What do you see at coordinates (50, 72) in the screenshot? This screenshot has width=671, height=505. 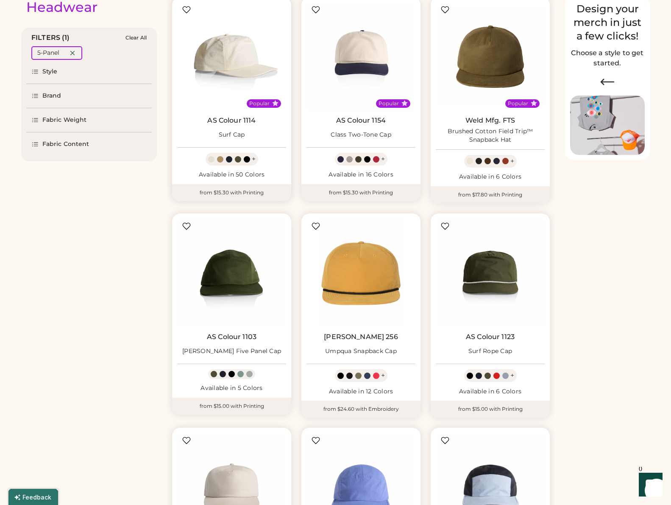 I see `div: Style` at bounding box center [50, 72].